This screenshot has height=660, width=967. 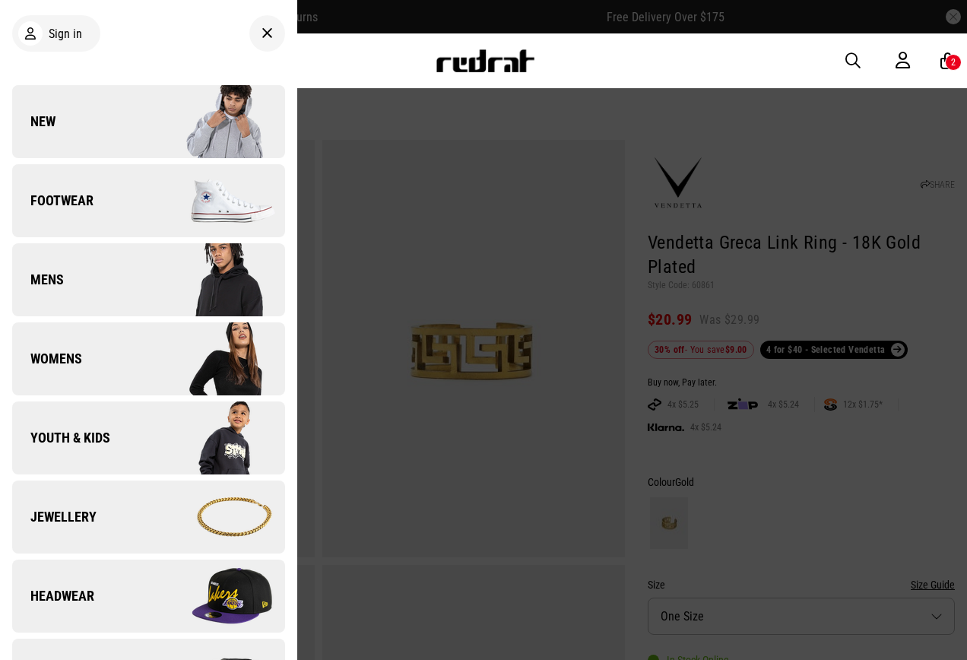 I want to click on a: Mens Company, so click(x=148, y=280).